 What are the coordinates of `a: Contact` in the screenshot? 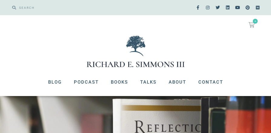 It's located at (211, 82).